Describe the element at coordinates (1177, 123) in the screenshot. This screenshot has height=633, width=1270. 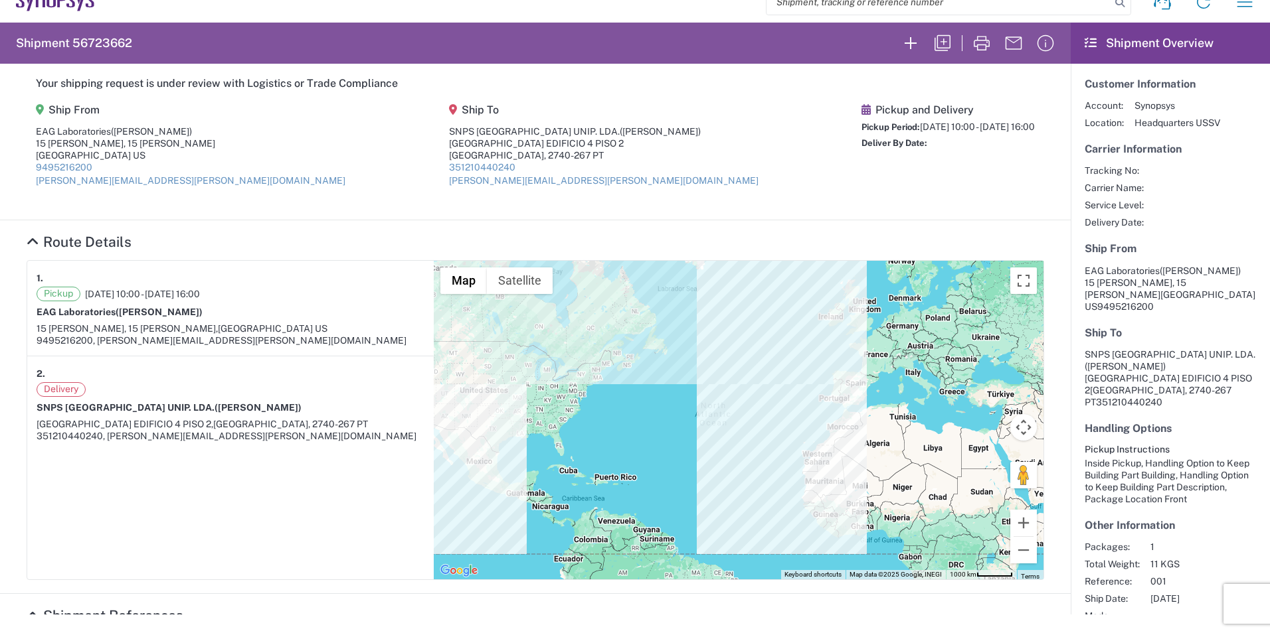
I see `span: Headquarters USSV` at that location.